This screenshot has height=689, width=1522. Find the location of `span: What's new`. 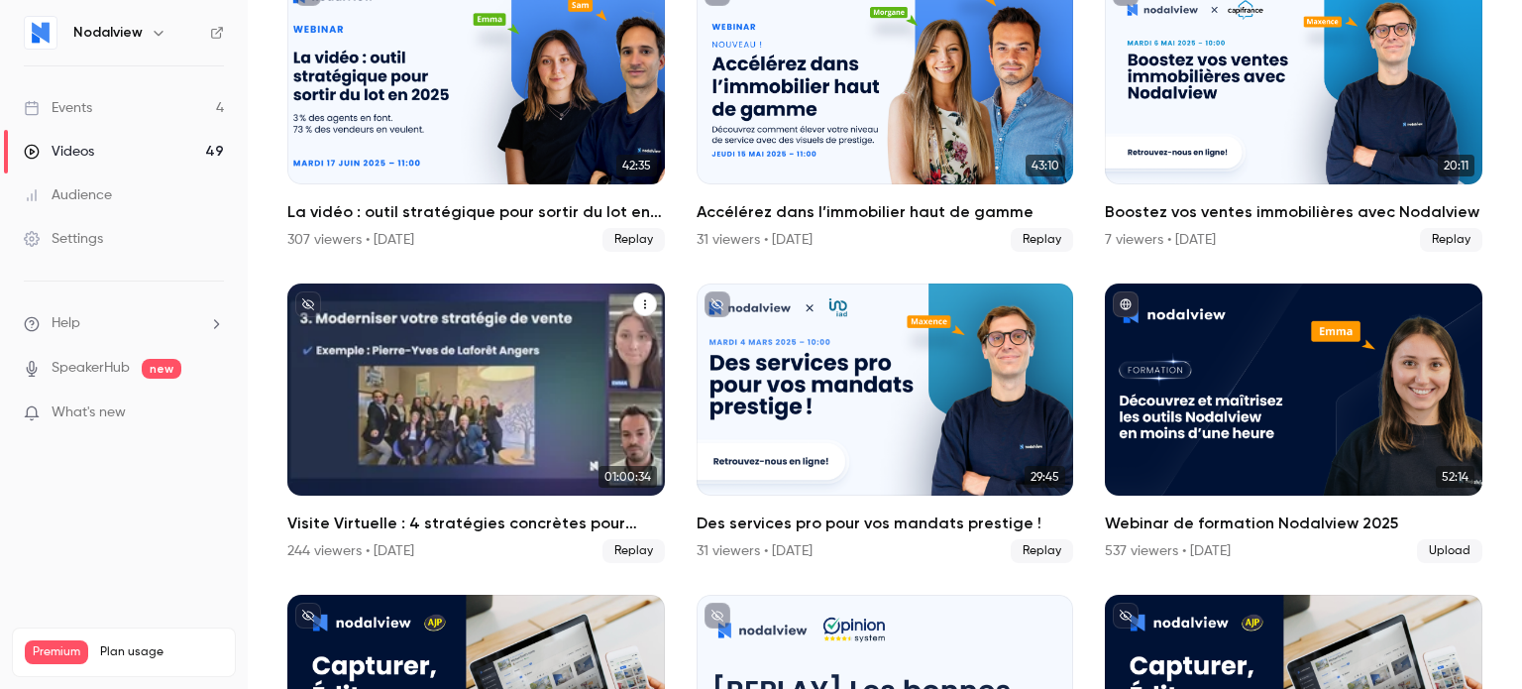

span: What's new is located at coordinates (88, 412).